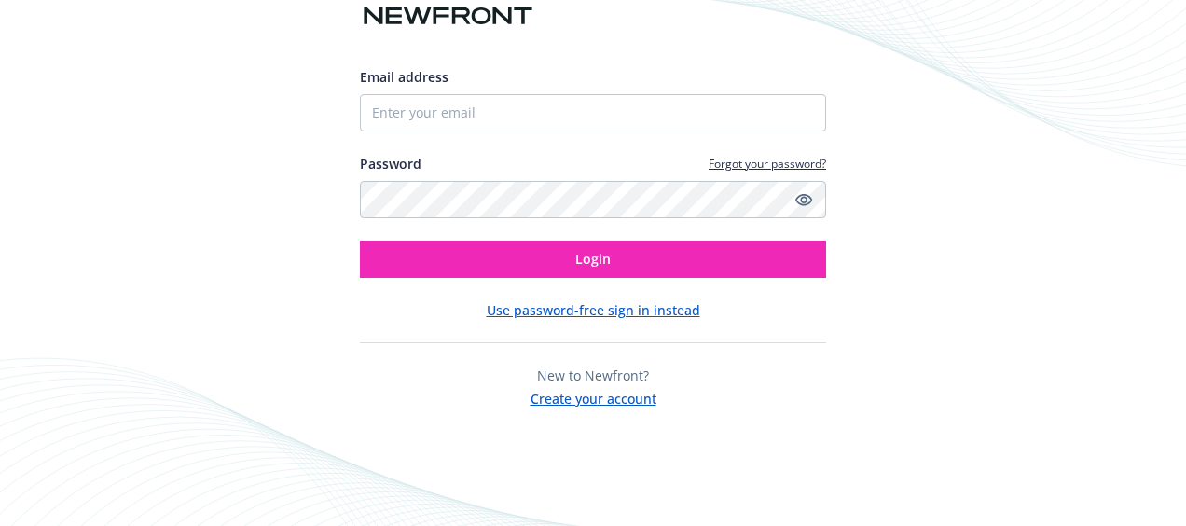 This screenshot has width=1186, height=526. Describe the element at coordinates (768, 163) in the screenshot. I see `a: Forgot your password?` at that location.